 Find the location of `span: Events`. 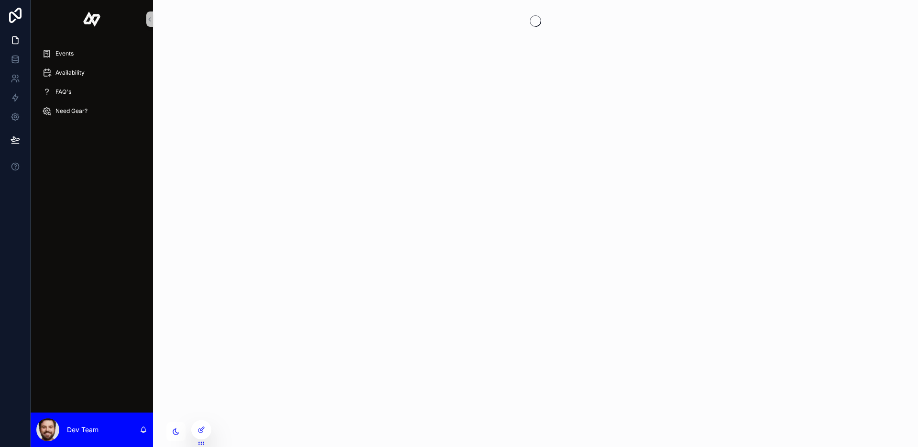

span: Events is located at coordinates (65, 54).